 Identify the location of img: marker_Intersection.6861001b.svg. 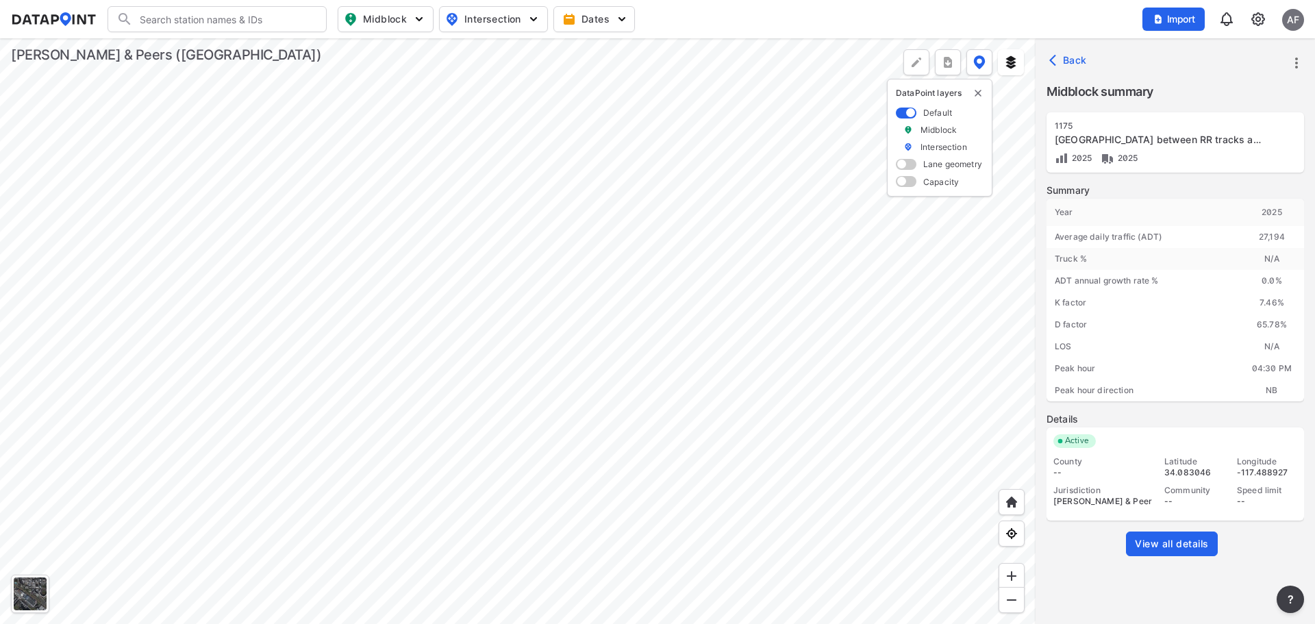
(908, 147).